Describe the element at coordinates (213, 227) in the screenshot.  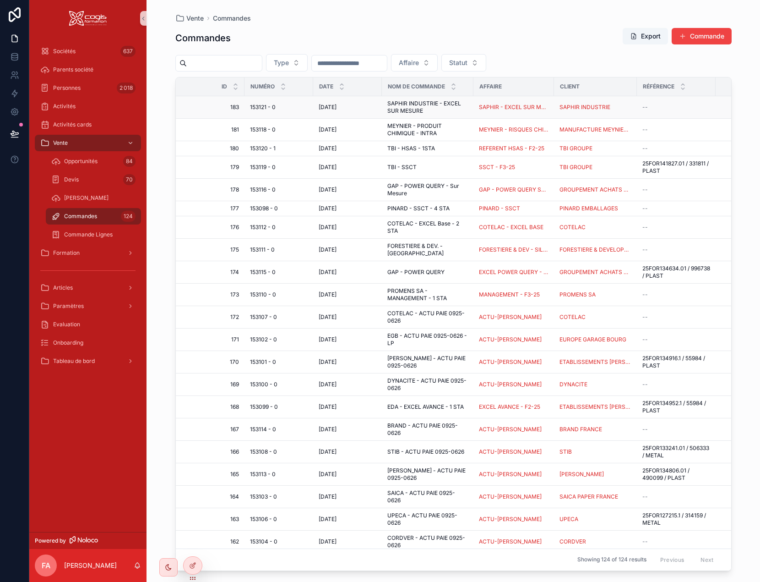
I see `span: 176` at that location.